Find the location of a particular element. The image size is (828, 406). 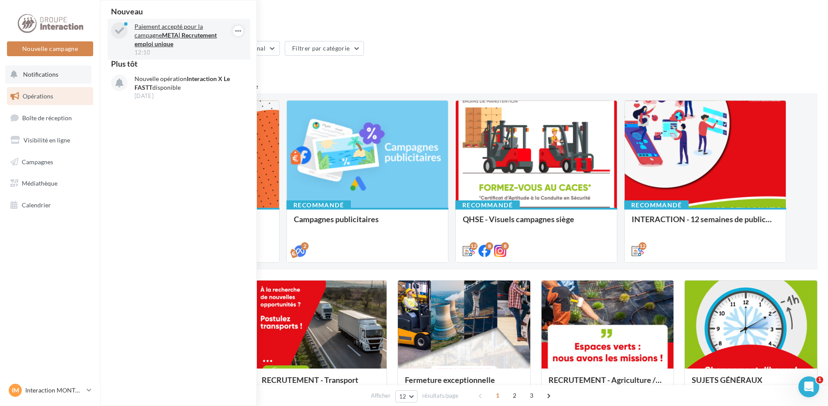

span: 2 is located at coordinates (515, 395).